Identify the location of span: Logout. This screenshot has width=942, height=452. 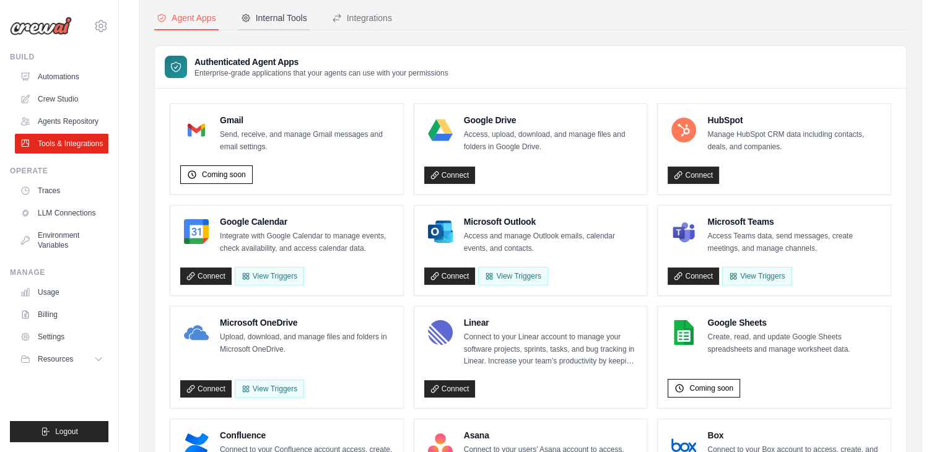
(66, 432).